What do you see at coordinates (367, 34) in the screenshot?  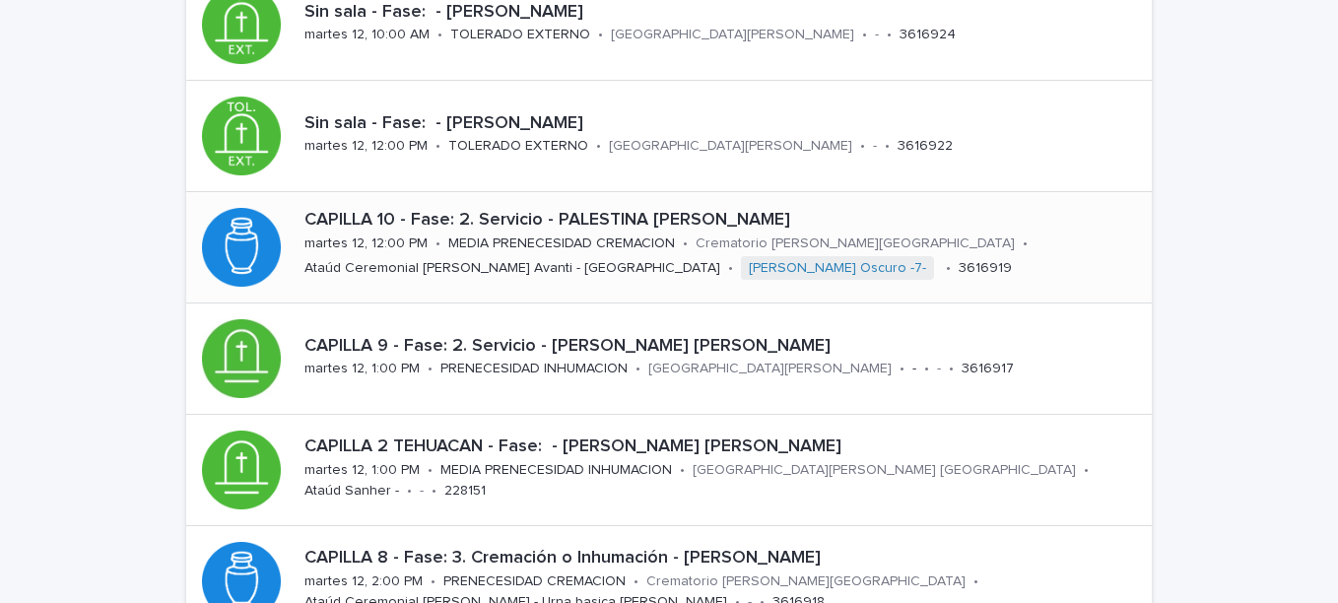 I see `p: martes 12, 10:00 AM` at bounding box center [367, 34].